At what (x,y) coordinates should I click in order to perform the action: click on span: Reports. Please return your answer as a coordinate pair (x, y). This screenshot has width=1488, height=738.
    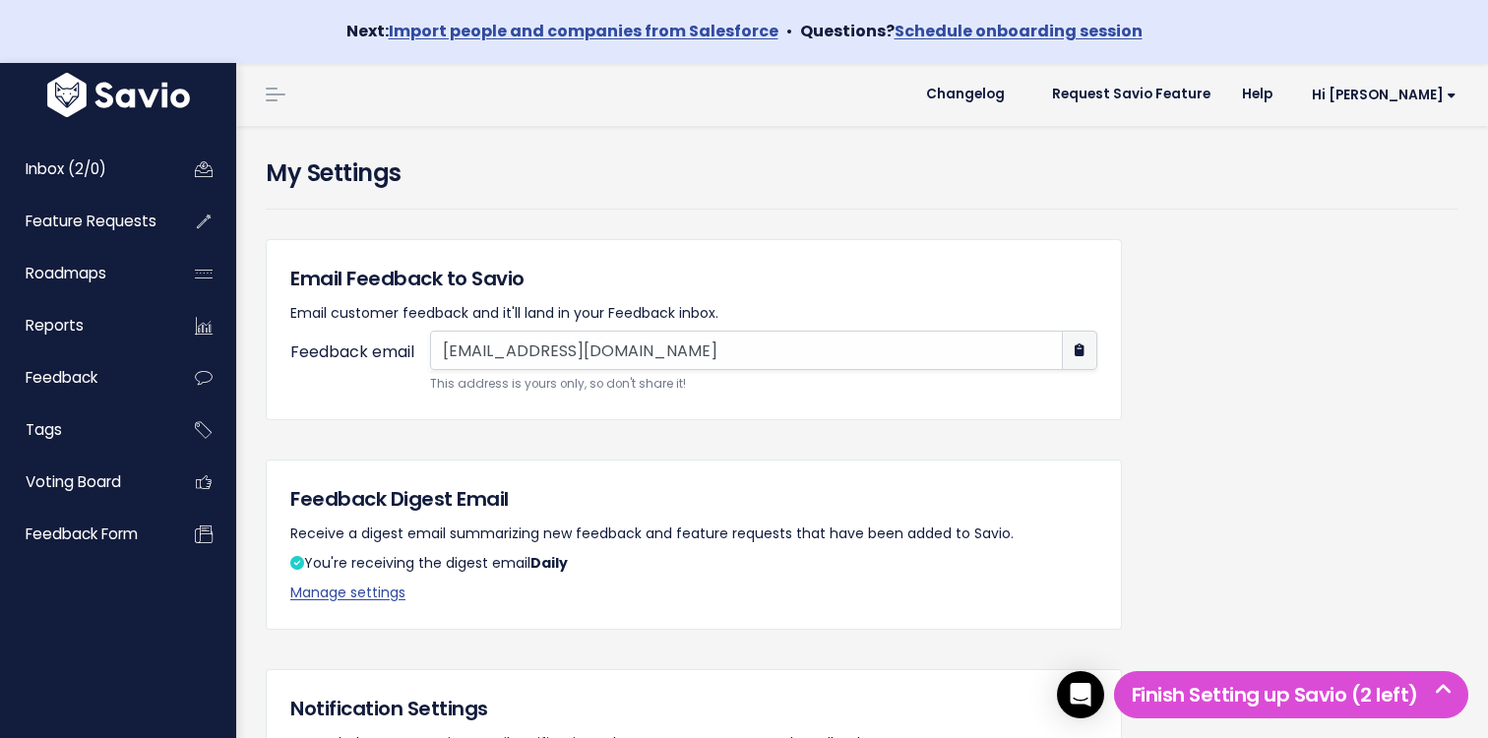
    Looking at the image, I should click on (54, 325).